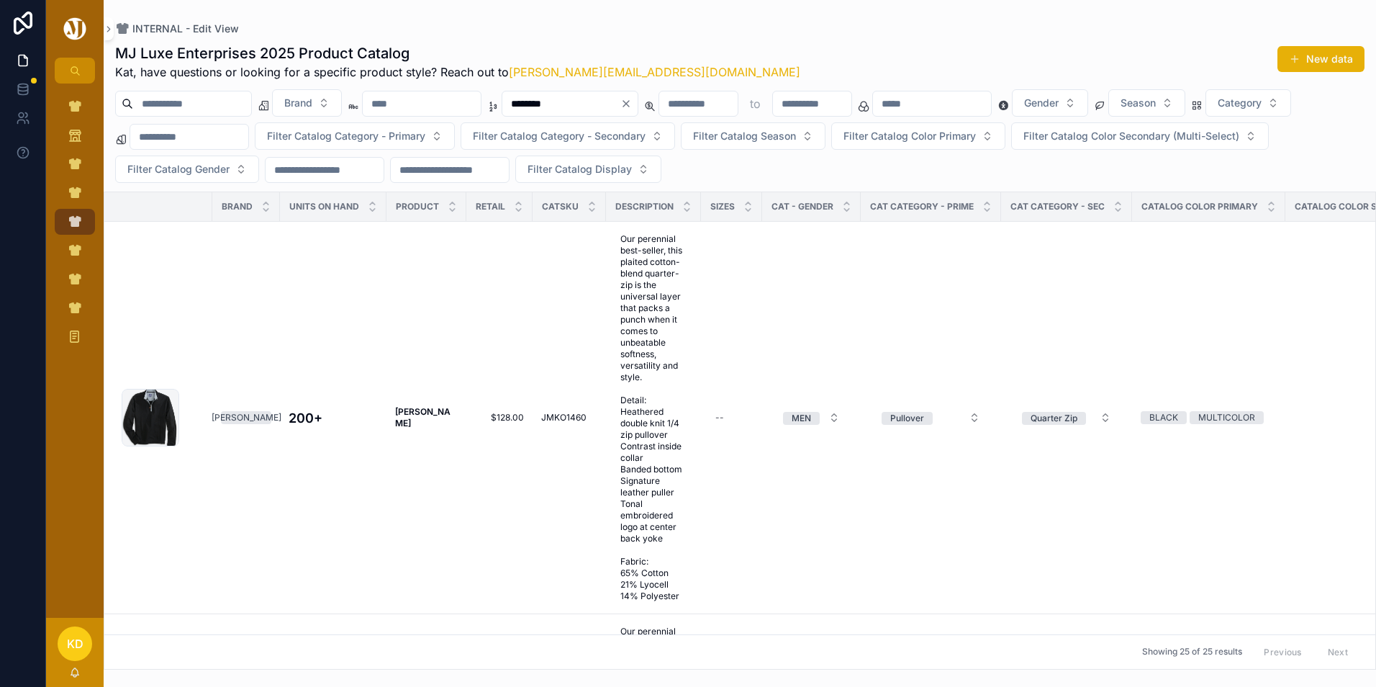 The height and width of the screenshot is (687, 1376). I want to click on span: Filter Catalog Display, so click(580, 169).